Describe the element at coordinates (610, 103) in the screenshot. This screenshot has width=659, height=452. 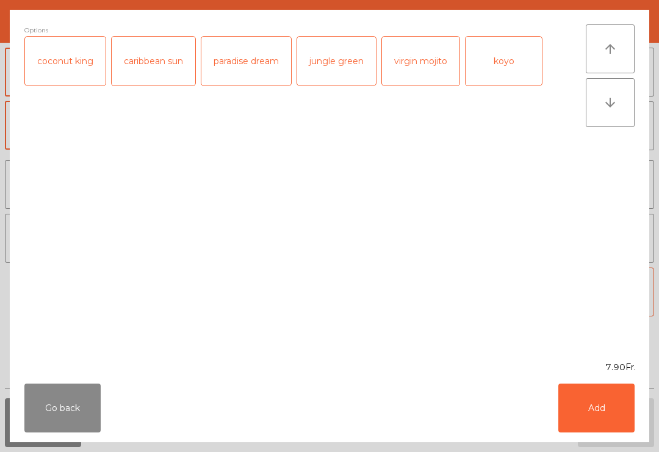
I see `i: arrow_downward` at that location.